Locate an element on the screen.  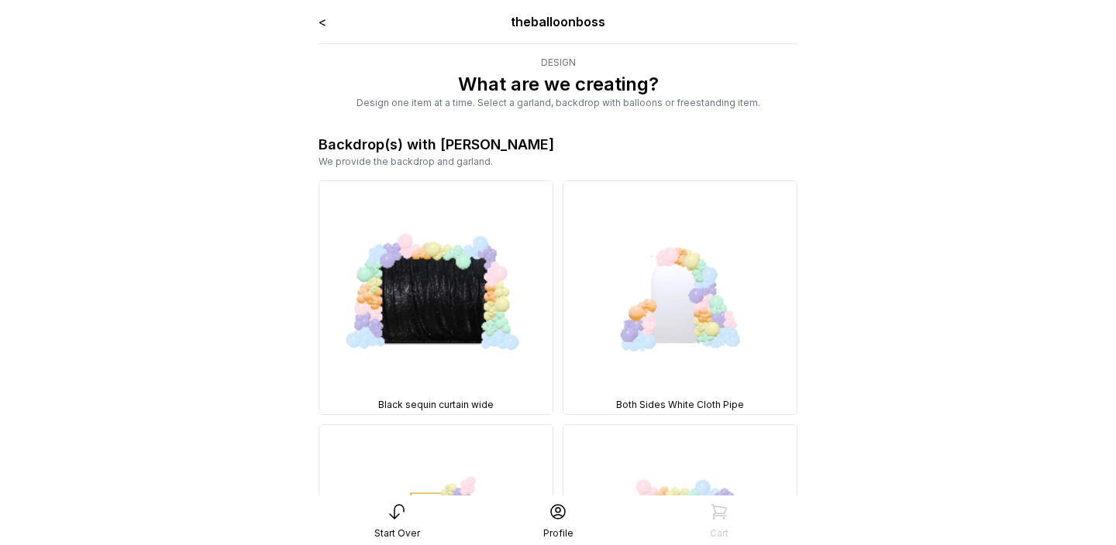
div: Design is located at coordinates (558, 63).